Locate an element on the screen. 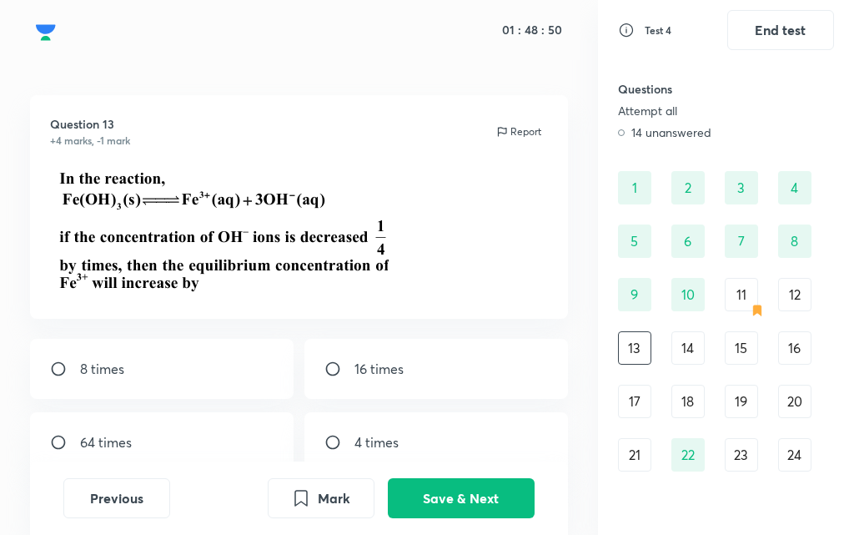 The image size is (854, 535). h5: 50 is located at coordinates (553, 30).